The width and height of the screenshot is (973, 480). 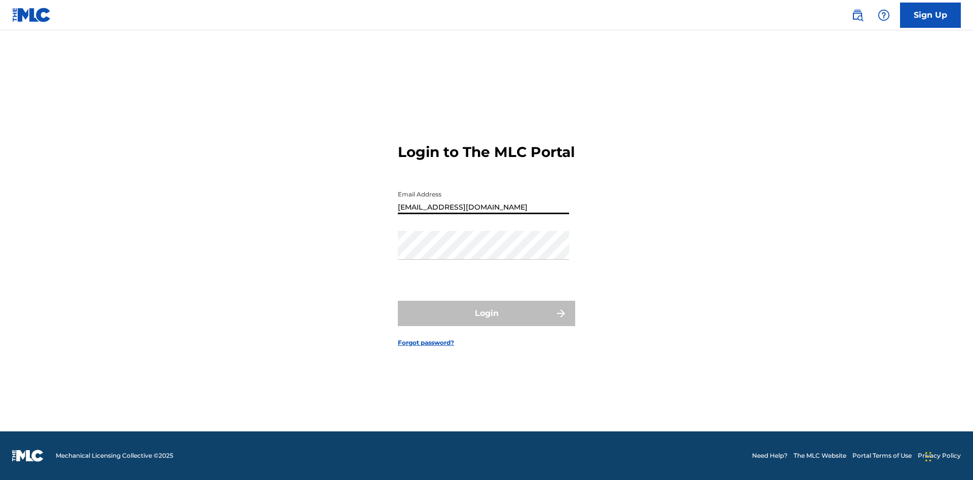 What do you see at coordinates (770, 456) in the screenshot?
I see `a: Need Help?` at bounding box center [770, 456].